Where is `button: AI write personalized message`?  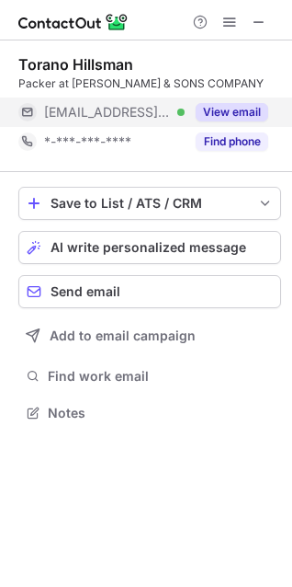
button: AI write personalized message is located at coordinates (150, 247).